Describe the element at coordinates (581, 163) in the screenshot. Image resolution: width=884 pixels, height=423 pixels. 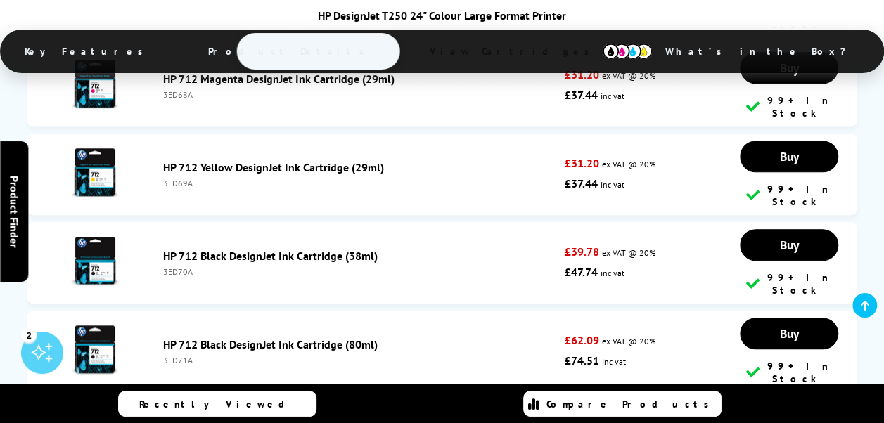
I see `strong: £31.20` at that location.